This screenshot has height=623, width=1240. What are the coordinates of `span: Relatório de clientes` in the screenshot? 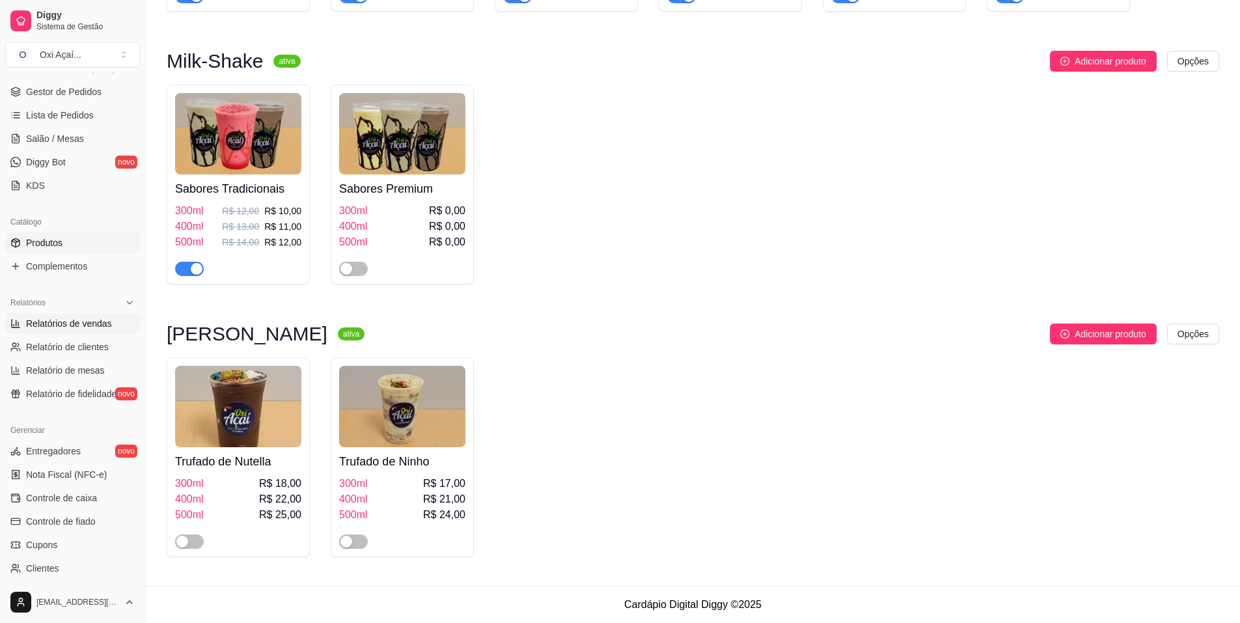 It's located at (67, 347).